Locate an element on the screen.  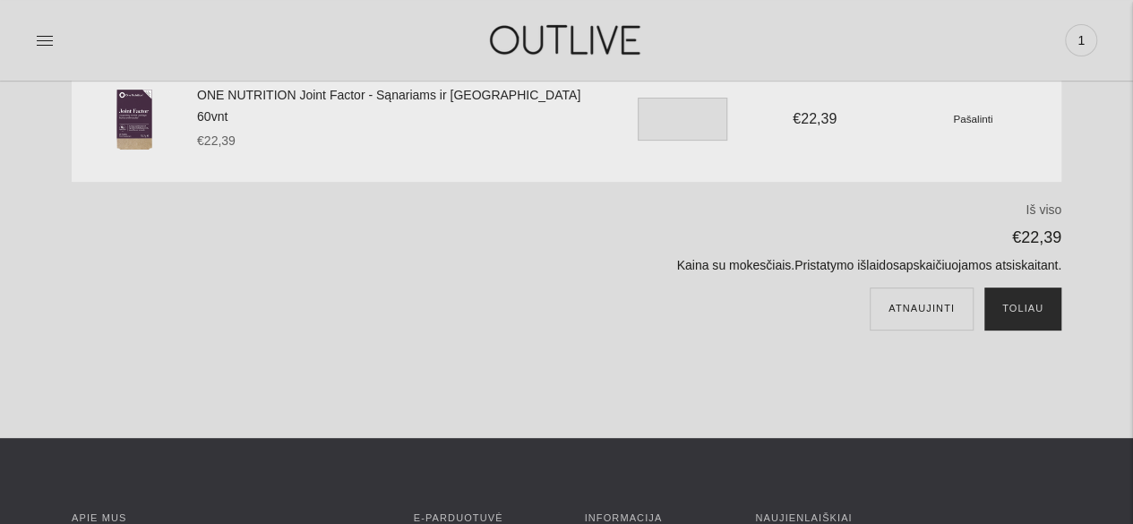
button: Toliau is located at coordinates (1023, 309).